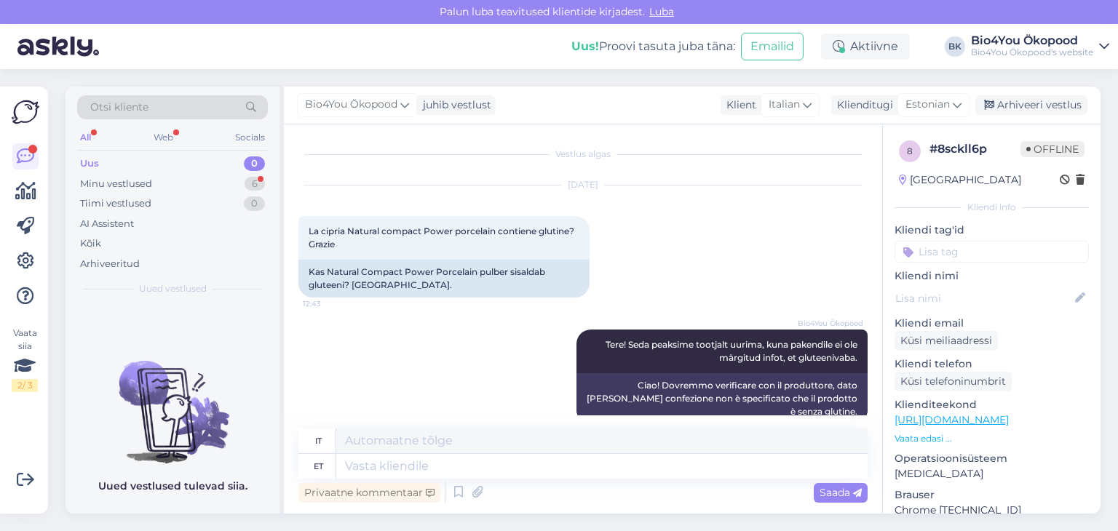 The image size is (1118, 531). What do you see at coordinates (661, 12) in the screenshot?
I see `span: Luba` at bounding box center [661, 12].